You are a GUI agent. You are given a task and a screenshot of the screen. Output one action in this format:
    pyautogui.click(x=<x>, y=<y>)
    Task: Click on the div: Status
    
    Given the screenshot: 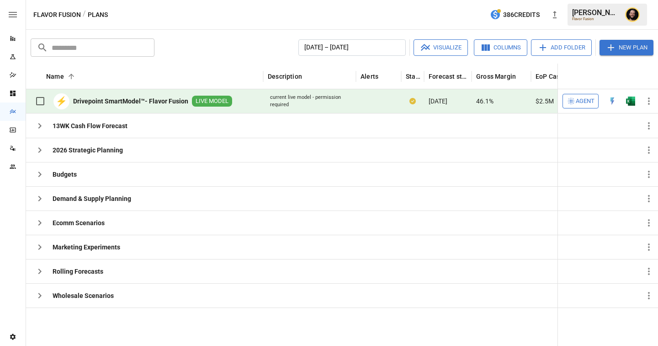 What is the action you would take?
    pyautogui.click(x=413, y=76)
    